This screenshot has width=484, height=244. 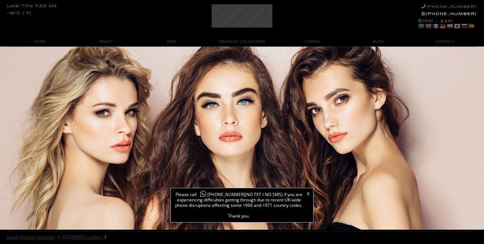 I want to click on a: German, so click(x=442, y=26).